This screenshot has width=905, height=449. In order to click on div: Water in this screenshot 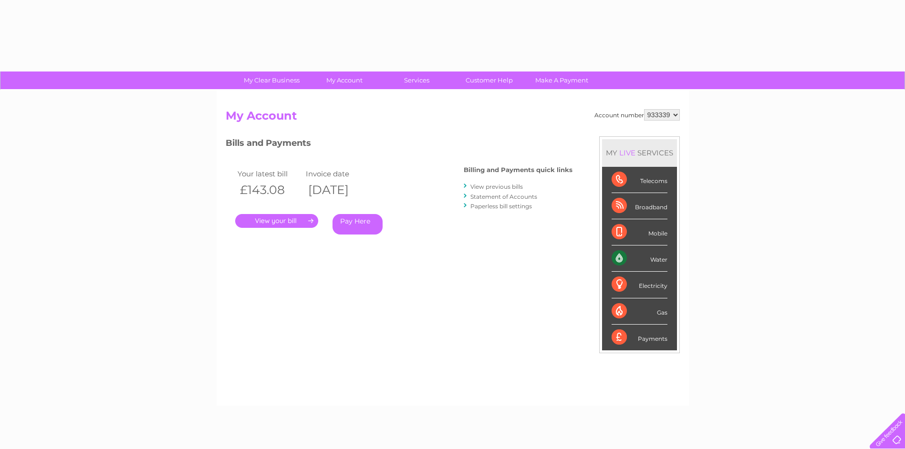, I will do `click(639, 259)`.